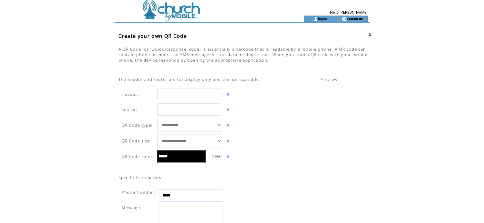 The image size is (484, 223). What do you see at coordinates (137, 141) in the screenshot?
I see `span: QR Code size:` at bounding box center [137, 141].